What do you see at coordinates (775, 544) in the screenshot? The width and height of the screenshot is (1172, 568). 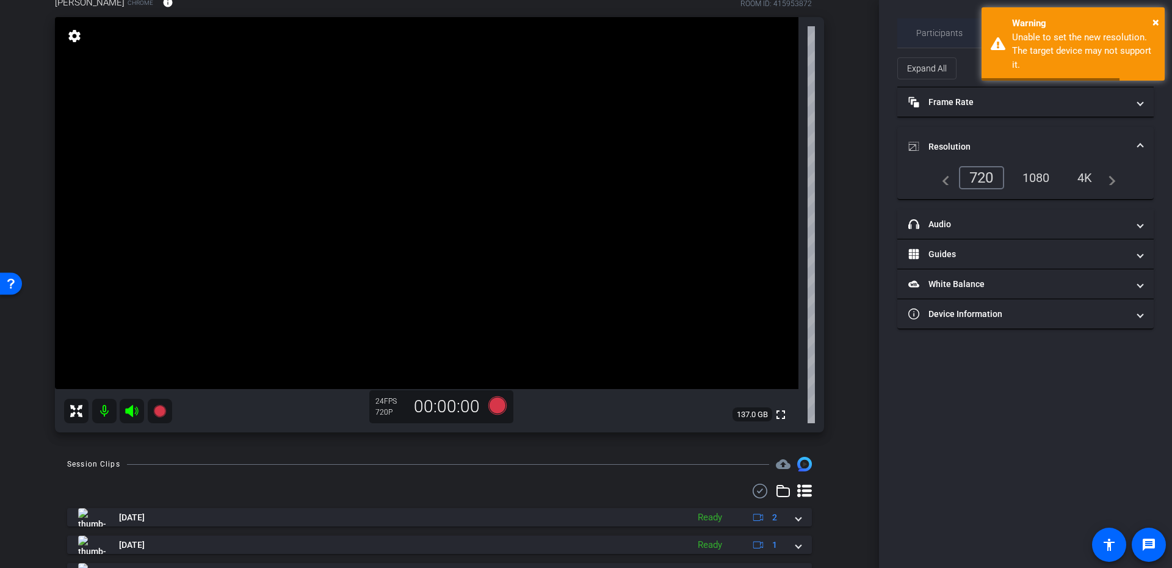 I see `span: 1` at bounding box center [775, 544].